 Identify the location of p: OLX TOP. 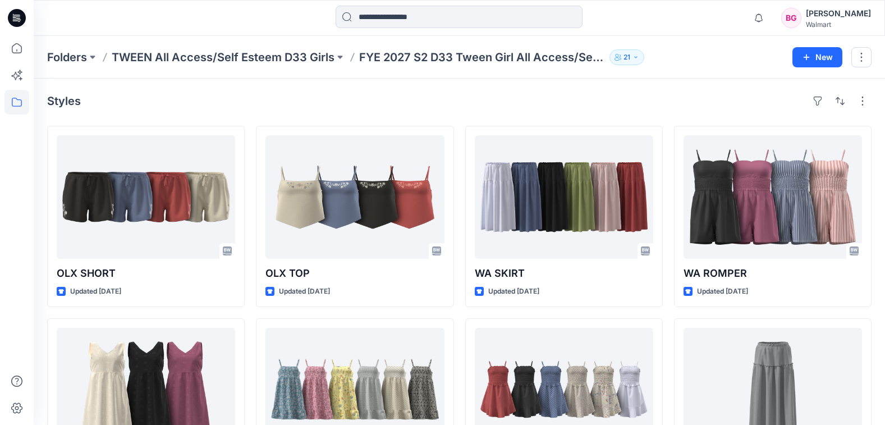
(355, 273).